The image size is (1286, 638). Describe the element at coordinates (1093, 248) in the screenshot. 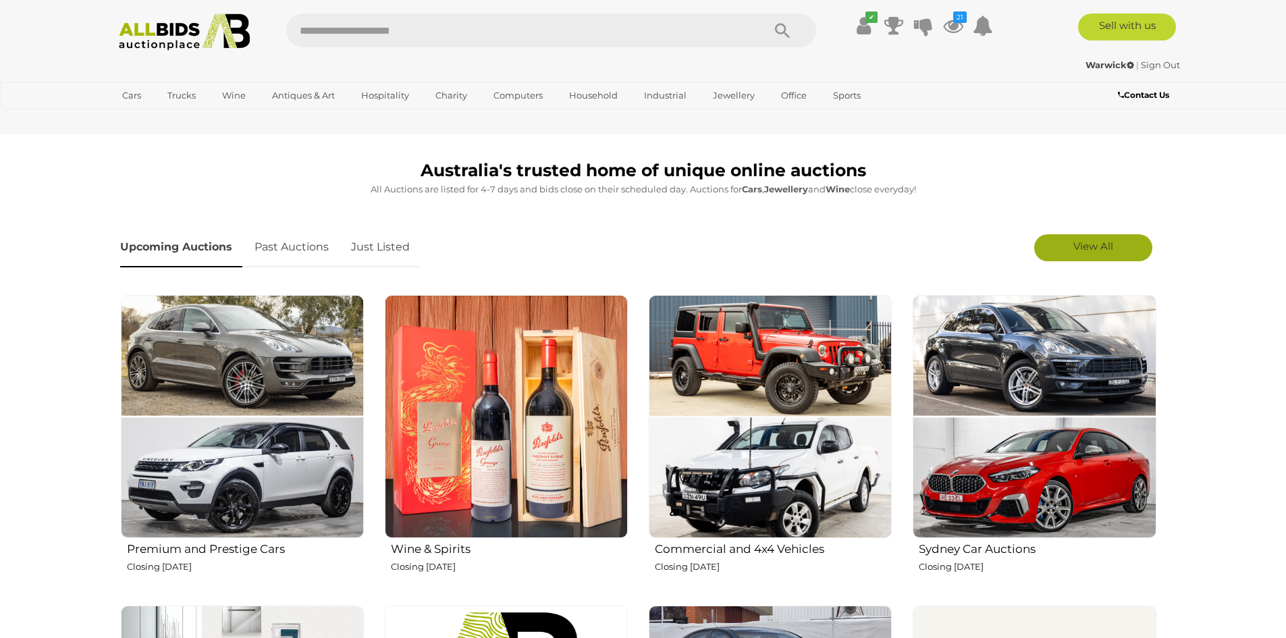

I see `a: View All` at that location.